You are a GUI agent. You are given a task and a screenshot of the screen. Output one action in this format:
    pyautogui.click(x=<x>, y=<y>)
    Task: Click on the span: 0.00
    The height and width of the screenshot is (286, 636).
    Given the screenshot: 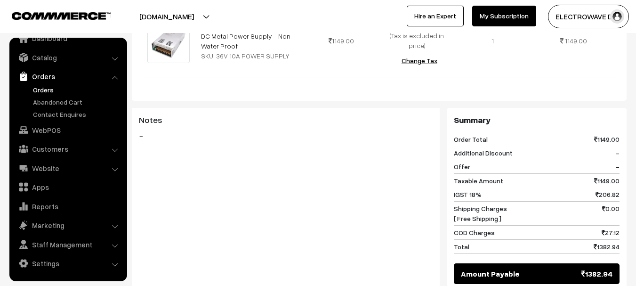 What is the action you would take?
    pyautogui.click(x=611, y=213)
    